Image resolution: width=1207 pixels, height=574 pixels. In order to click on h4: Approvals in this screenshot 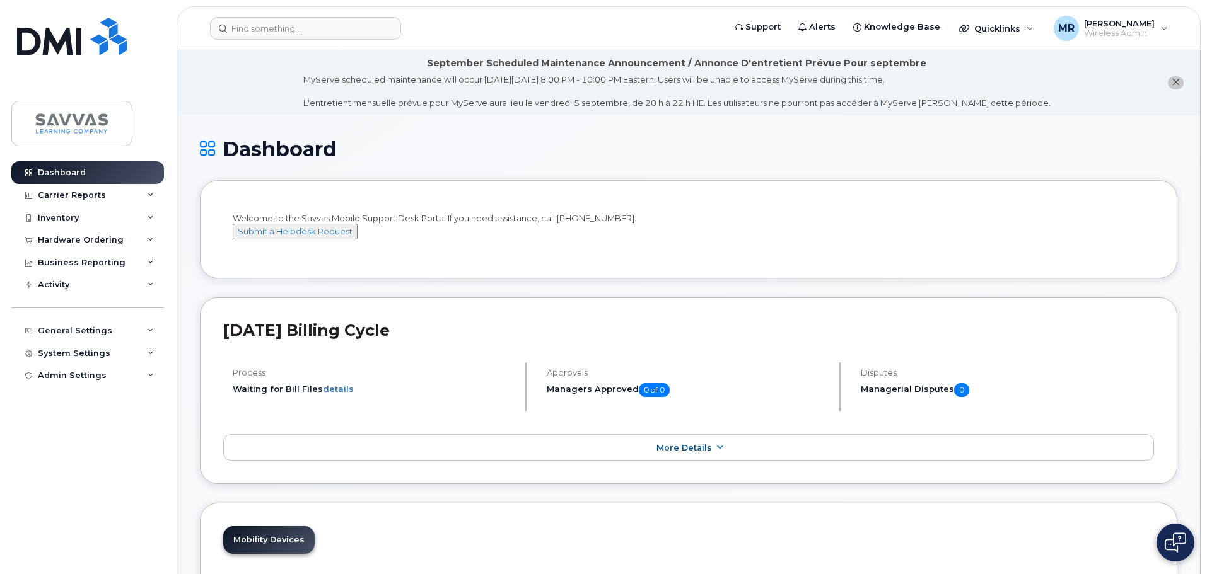, I will do `click(687, 373)`.